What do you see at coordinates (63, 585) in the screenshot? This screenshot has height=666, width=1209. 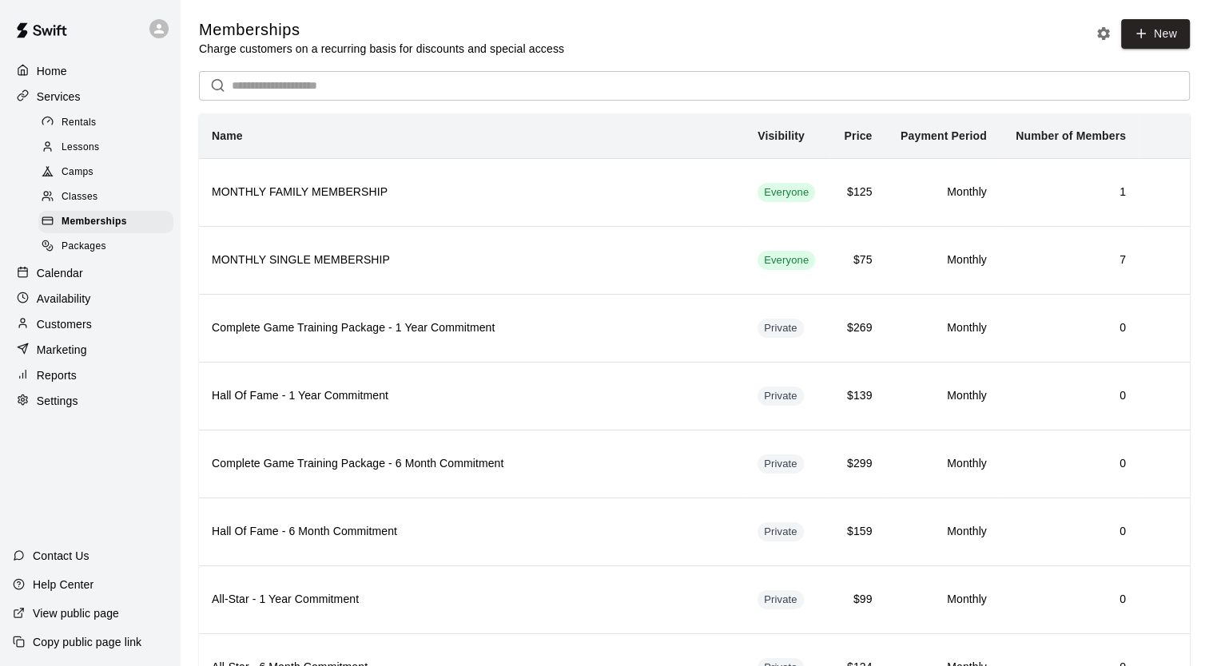 I see `p: Help Center` at bounding box center [63, 585].